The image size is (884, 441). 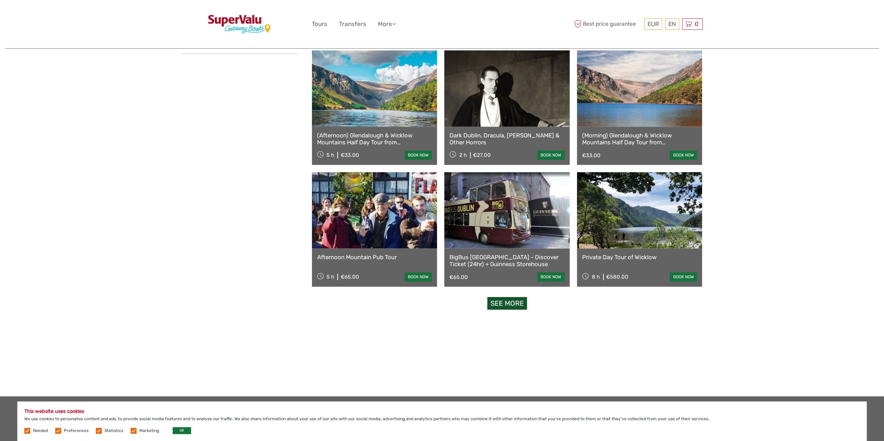 I want to click on label: Marketing, so click(x=149, y=431).